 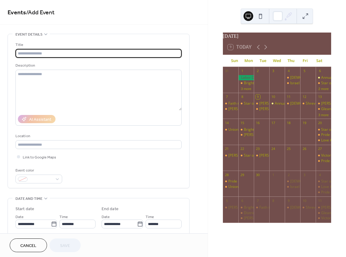 I want to click on div: District One Masons Meeting, so click(x=246, y=213).